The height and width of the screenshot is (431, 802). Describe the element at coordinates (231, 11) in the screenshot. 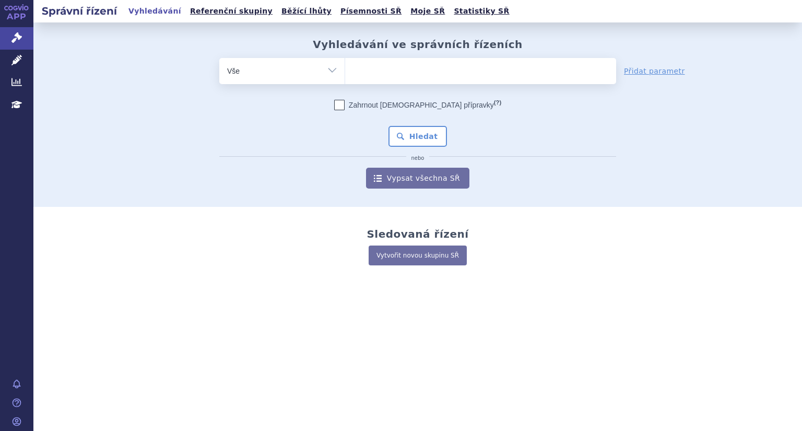

I see `a: Referenční skupiny` at that location.